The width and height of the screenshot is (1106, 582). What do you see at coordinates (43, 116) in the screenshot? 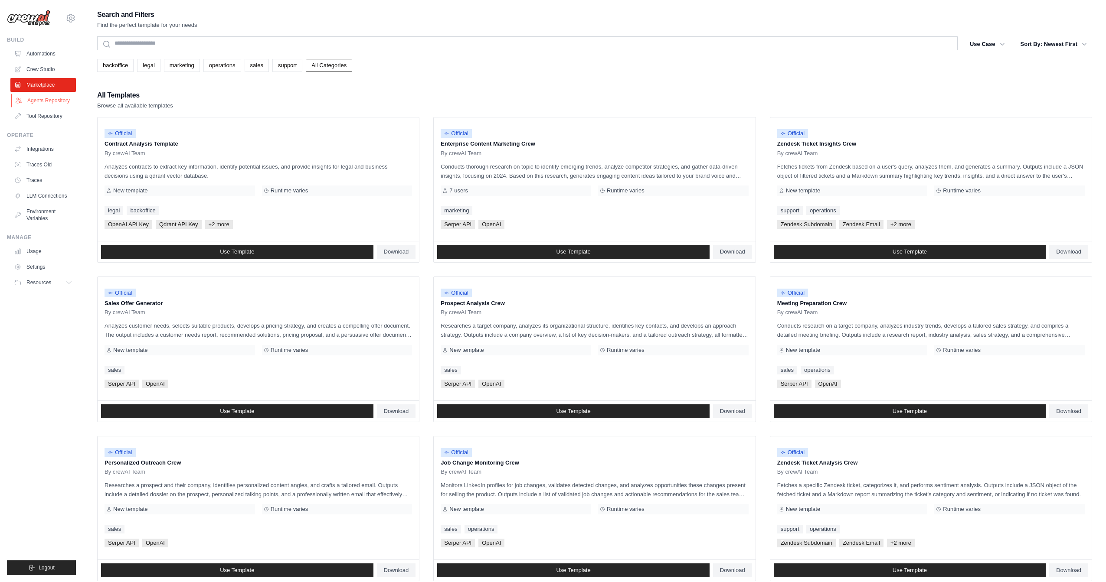
I see `a: Tool Repository` at bounding box center [43, 116].